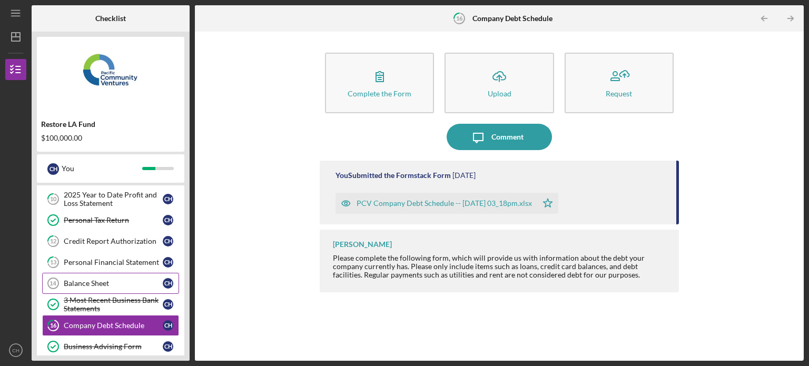 This screenshot has height=366, width=809. I want to click on button: Complete the Form, so click(379, 83).